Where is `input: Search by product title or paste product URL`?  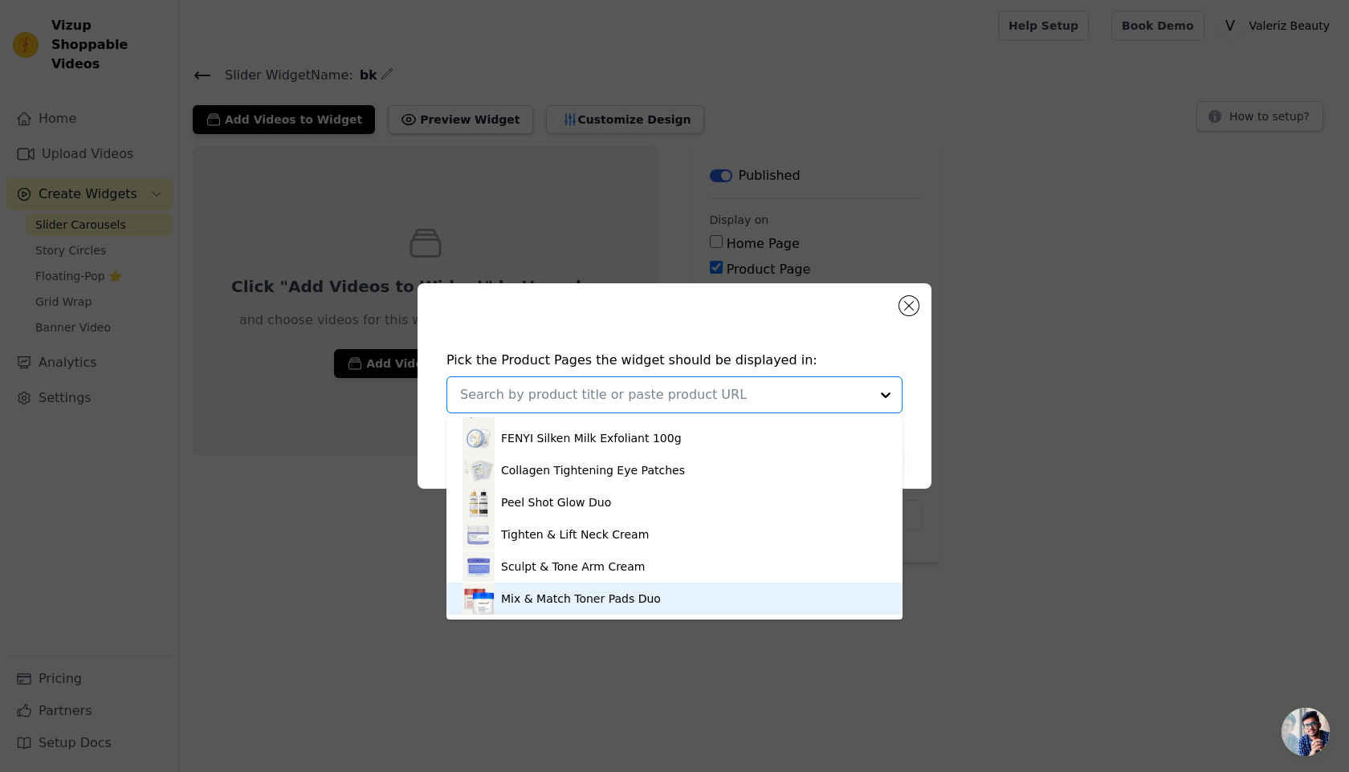 input: Search by product title or paste product URL is located at coordinates (665, 395).